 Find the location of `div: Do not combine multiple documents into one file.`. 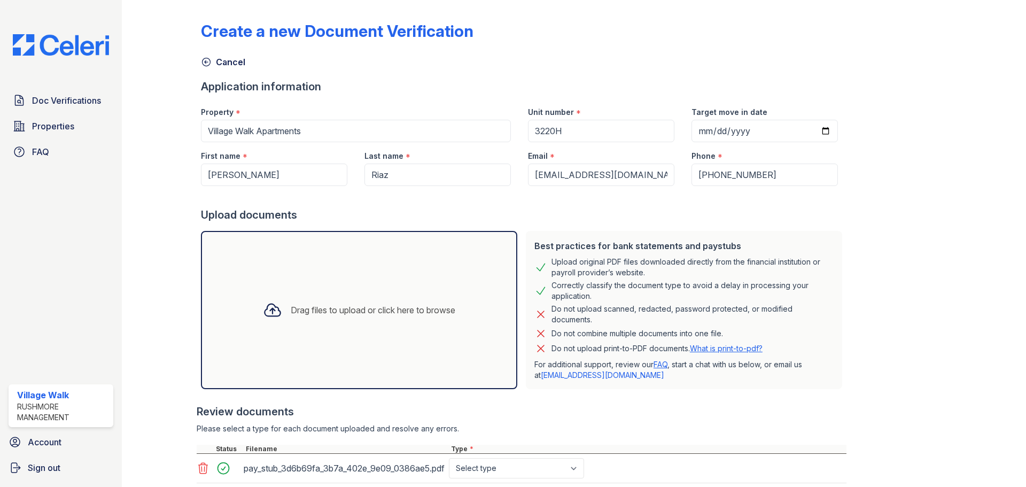

div: Do not combine multiple documents into one file. is located at coordinates (637, 334).